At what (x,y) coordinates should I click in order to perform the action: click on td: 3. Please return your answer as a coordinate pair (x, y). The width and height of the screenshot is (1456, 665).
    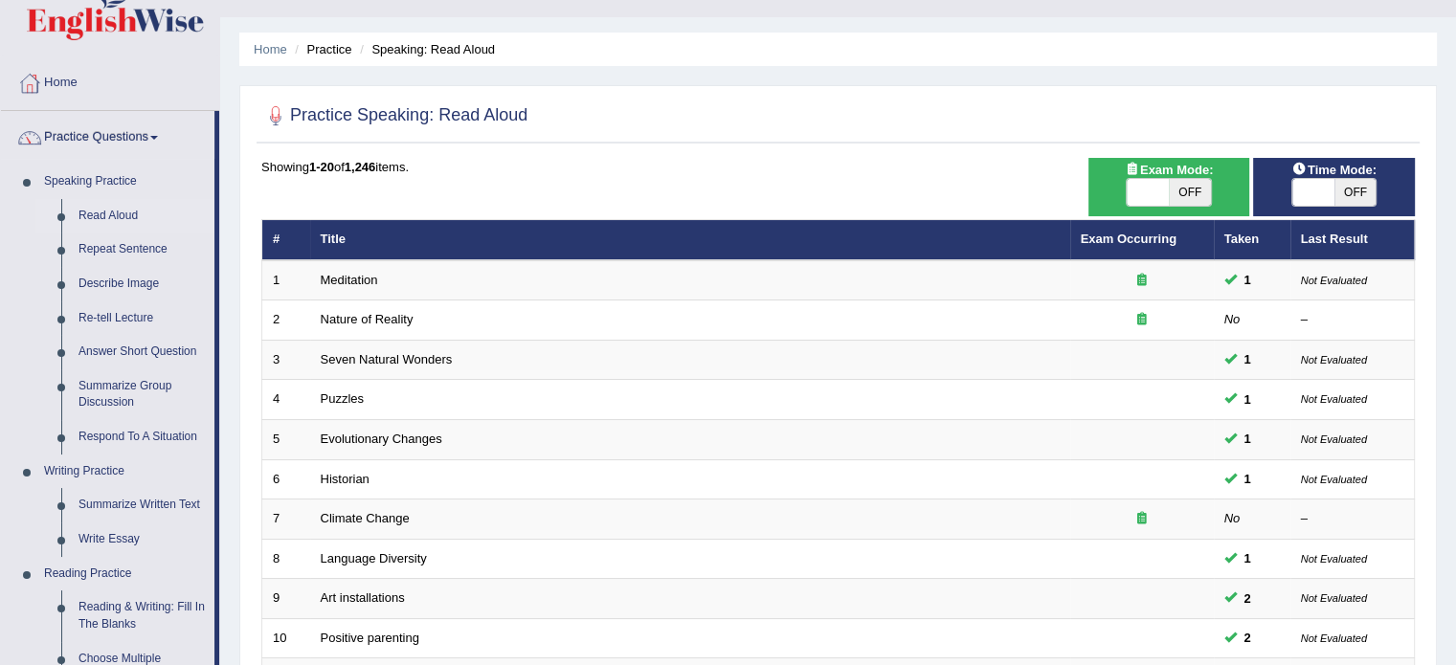
    Looking at the image, I should click on (286, 360).